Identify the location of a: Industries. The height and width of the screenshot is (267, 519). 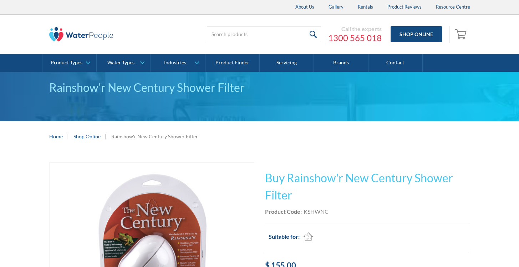
(178, 63).